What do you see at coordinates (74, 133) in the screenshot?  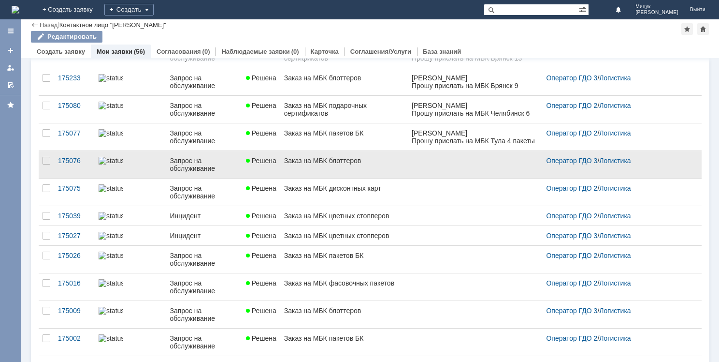 I see `div: 175077` at bounding box center [74, 133].